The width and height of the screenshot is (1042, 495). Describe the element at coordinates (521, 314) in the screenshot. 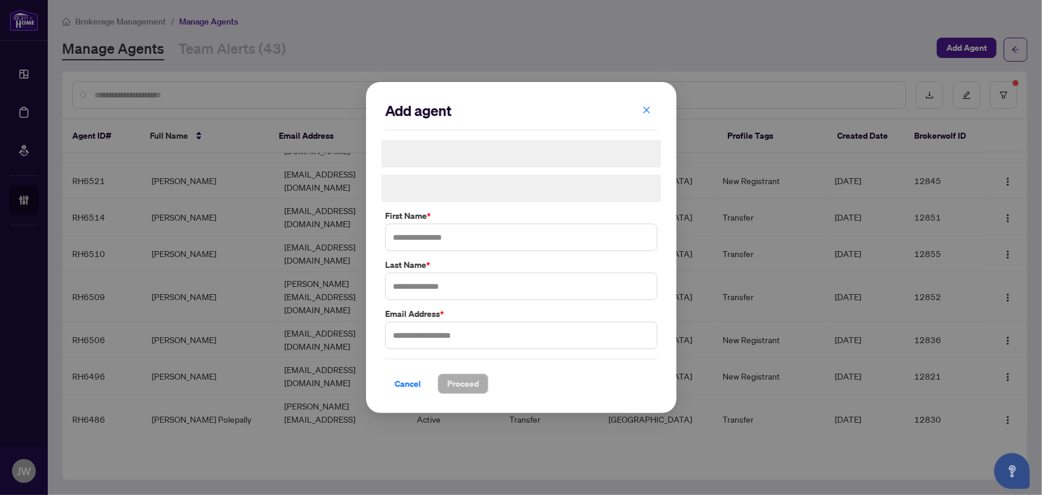

I see `label: Email Address` at that location.